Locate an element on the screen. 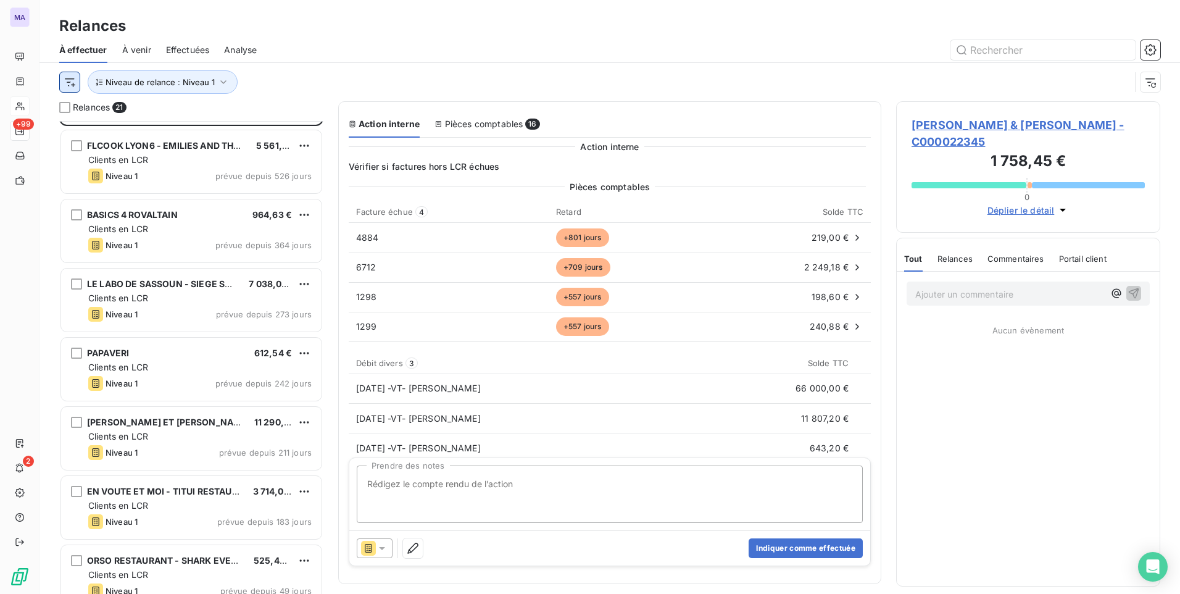 This screenshot has height=594, width=1180. span: Commentaires is located at coordinates (1016, 259).